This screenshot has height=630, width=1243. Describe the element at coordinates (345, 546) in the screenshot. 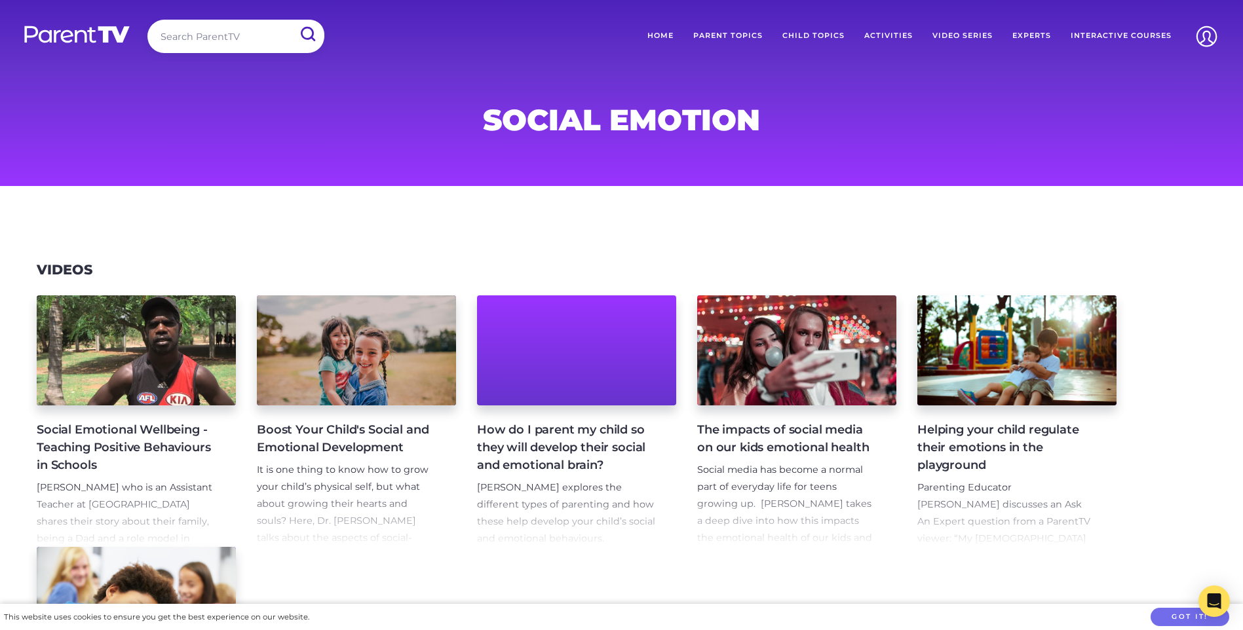

I see `It is one thing to know how to grow your child’s physical self, but what about growing their hear...` at that location.